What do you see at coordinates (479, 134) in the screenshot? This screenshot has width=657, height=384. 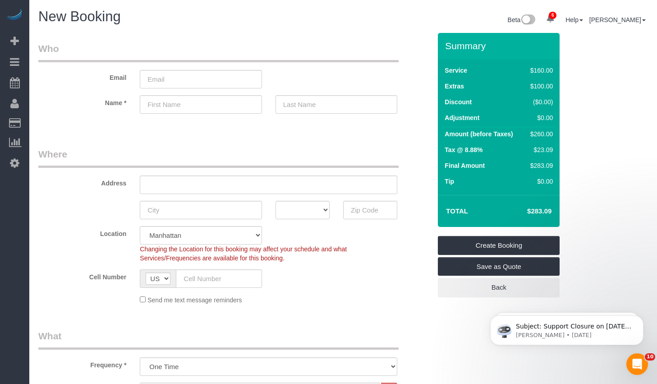 I see `label: Amount (before Taxes)` at bounding box center [479, 134].